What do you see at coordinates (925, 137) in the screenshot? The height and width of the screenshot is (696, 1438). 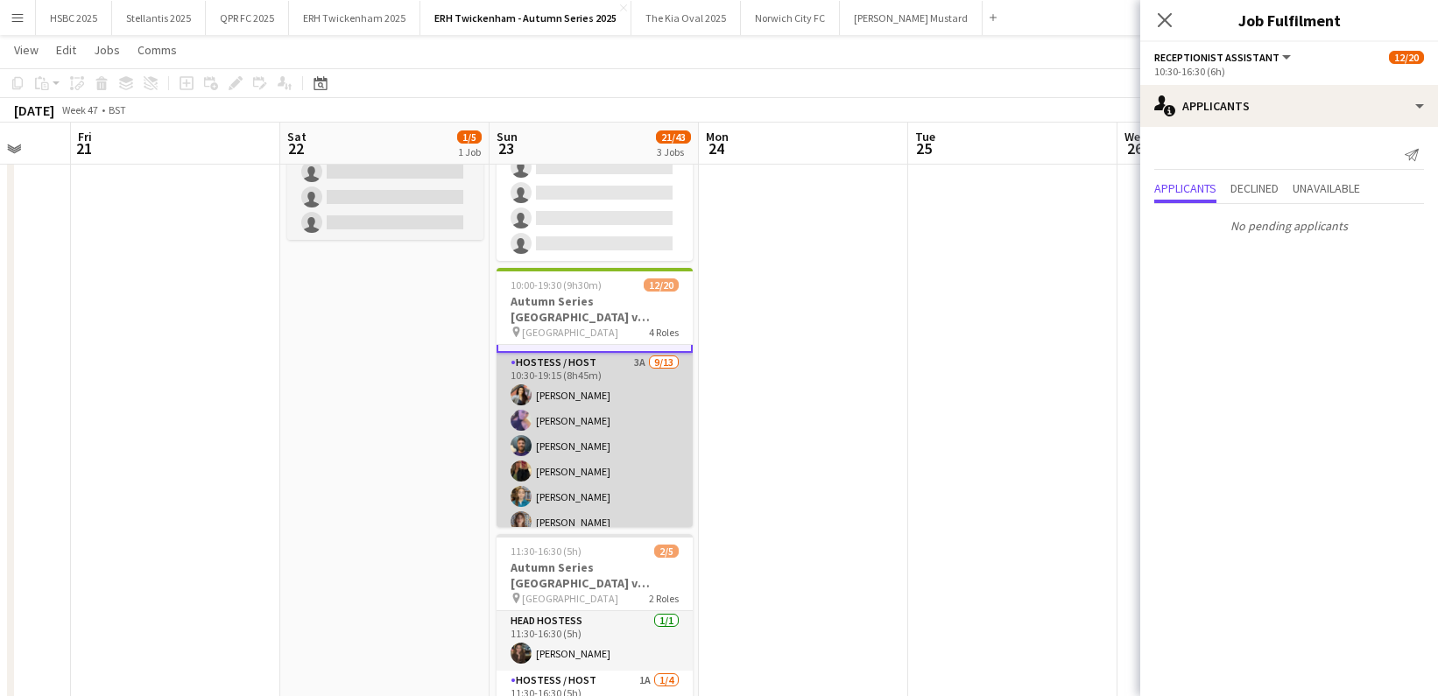 I see `span: Tue` at bounding box center [925, 137].